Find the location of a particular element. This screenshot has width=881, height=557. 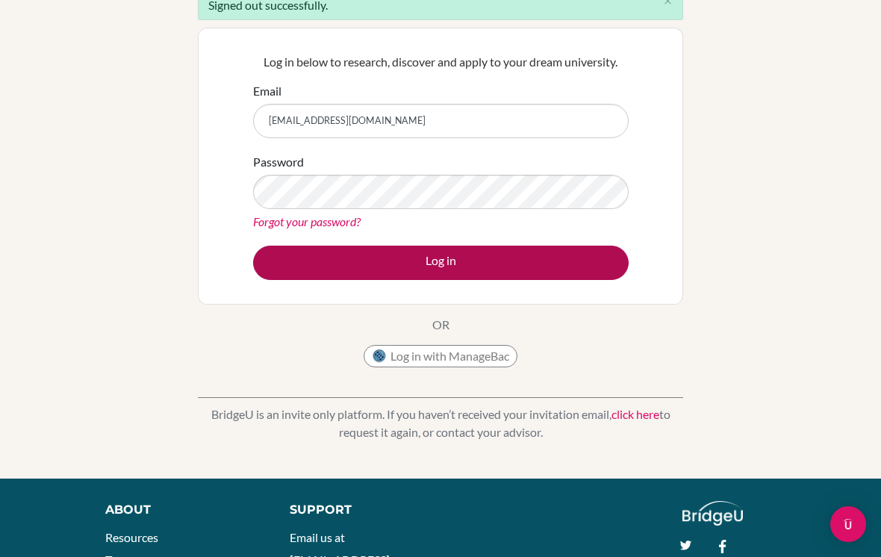

a: Forgot your password? is located at coordinates (307, 221).